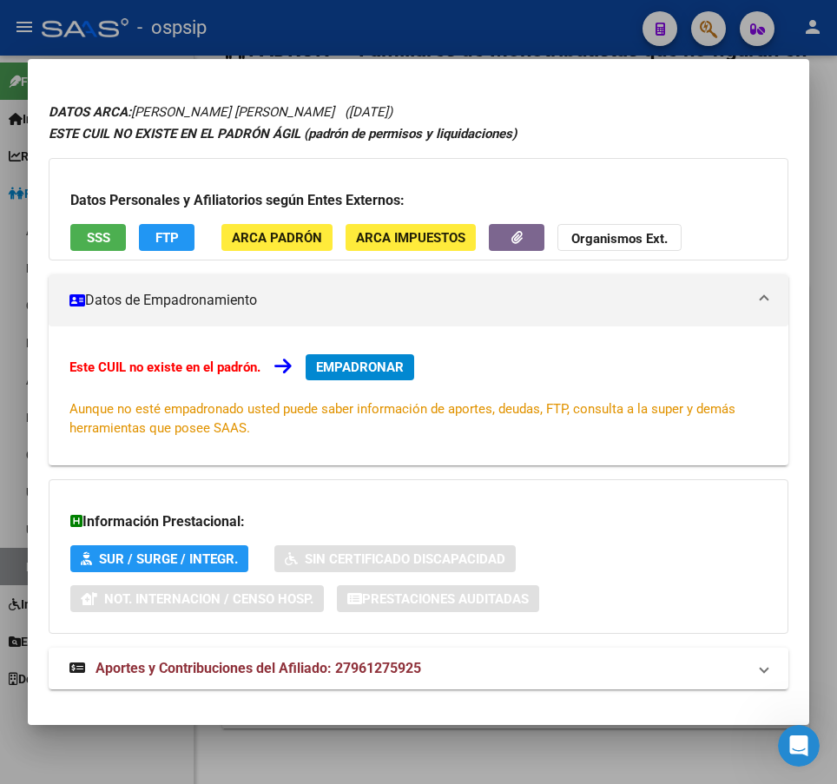  Describe the element at coordinates (117, 576) in the screenshot. I see `button: Start recording` at that location.